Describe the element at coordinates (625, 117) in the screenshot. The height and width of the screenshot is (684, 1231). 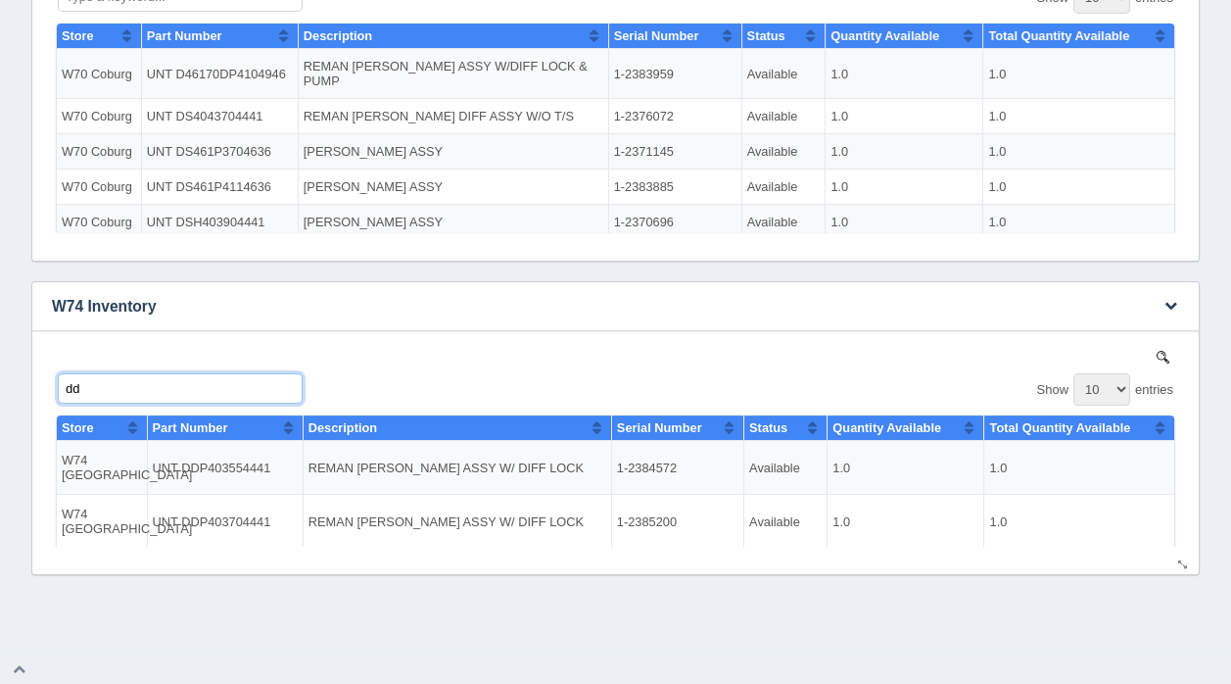
I see `td: 1-2384572` at that location.